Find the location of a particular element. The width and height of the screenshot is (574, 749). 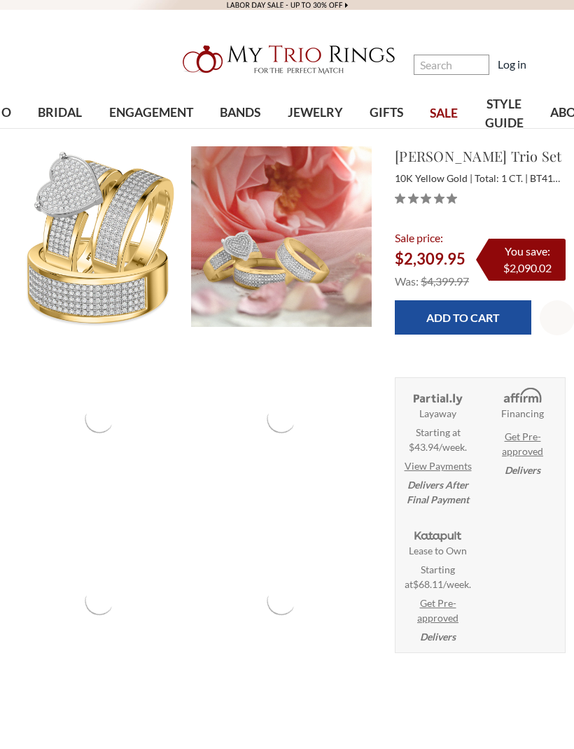

strong: Financing is located at coordinates (522, 413).